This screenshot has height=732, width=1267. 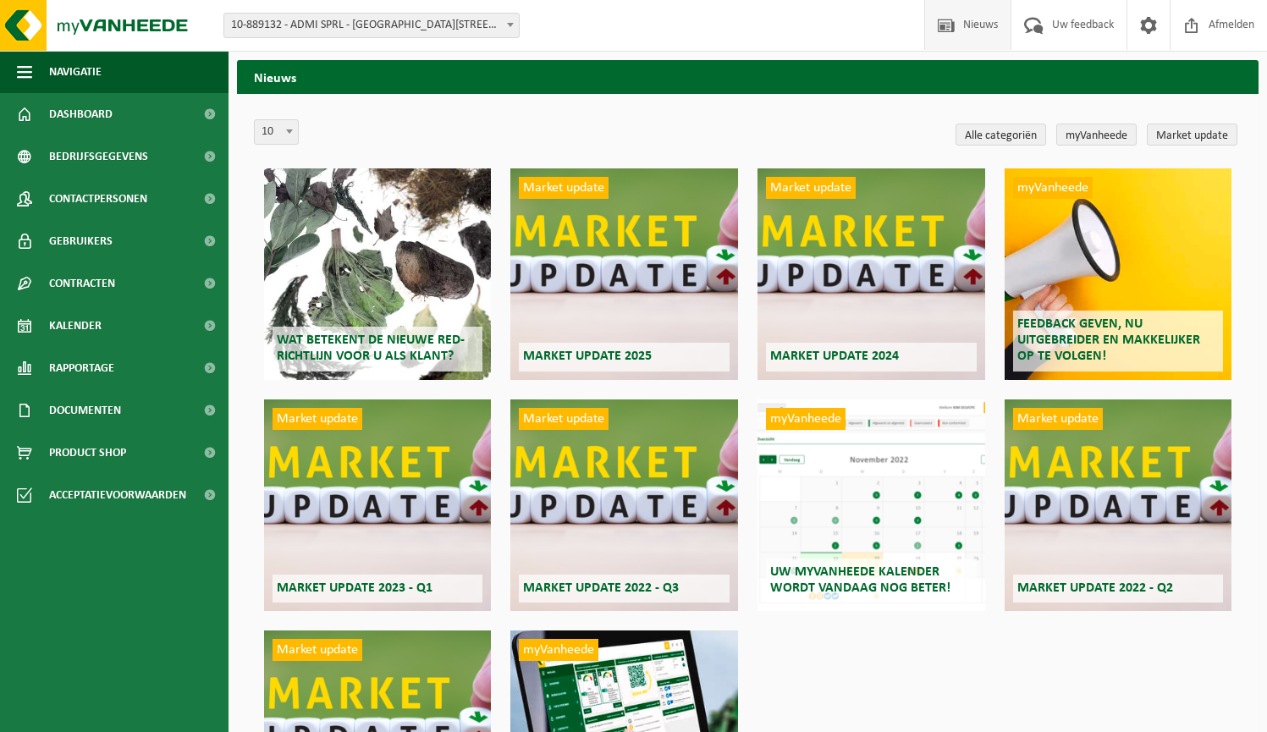 What do you see at coordinates (355, 588) in the screenshot?
I see `span: Market update 2023 - Q1` at bounding box center [355, 588].